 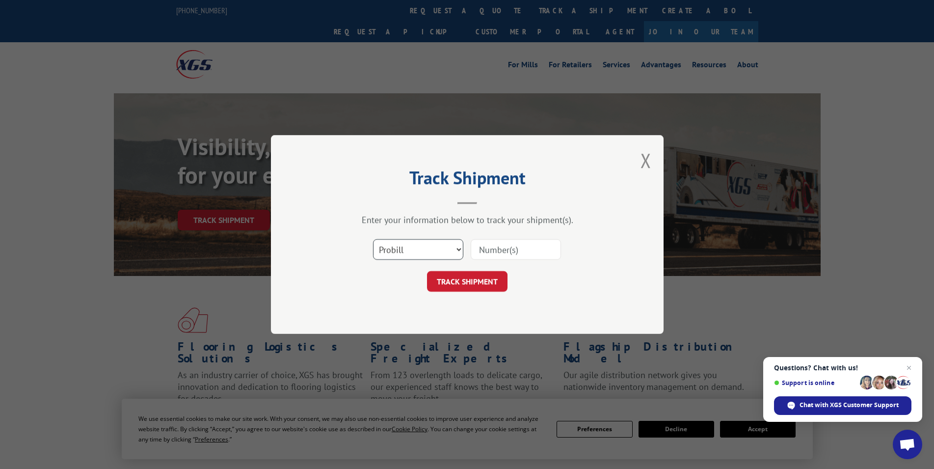 I want to click on h2: Track Shipment, so click(x=467, y=180).